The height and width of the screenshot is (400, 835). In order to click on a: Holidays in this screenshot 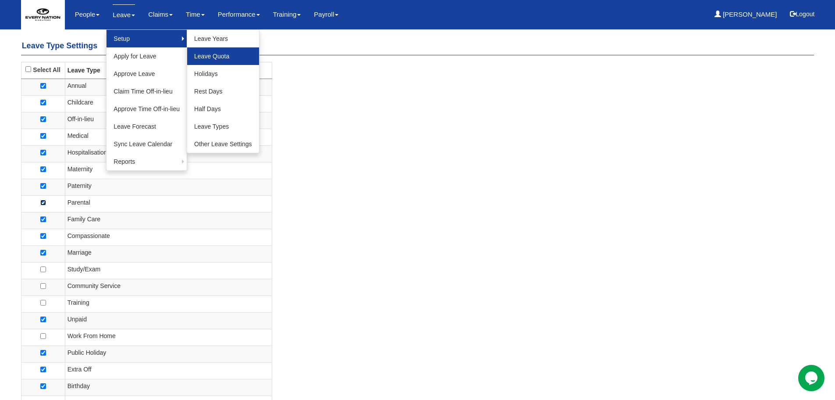, I will do `click(223, 74)`.